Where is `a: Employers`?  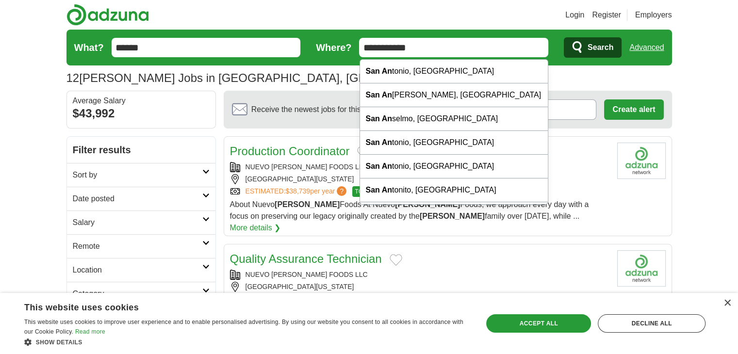 a: Employers is located at coordinates (654, 15).